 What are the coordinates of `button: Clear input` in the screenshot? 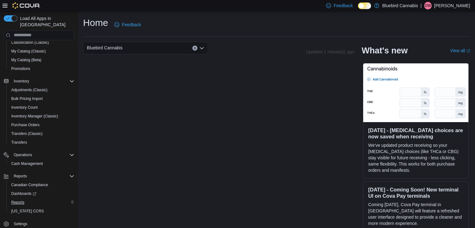 It's located at (195, 48).